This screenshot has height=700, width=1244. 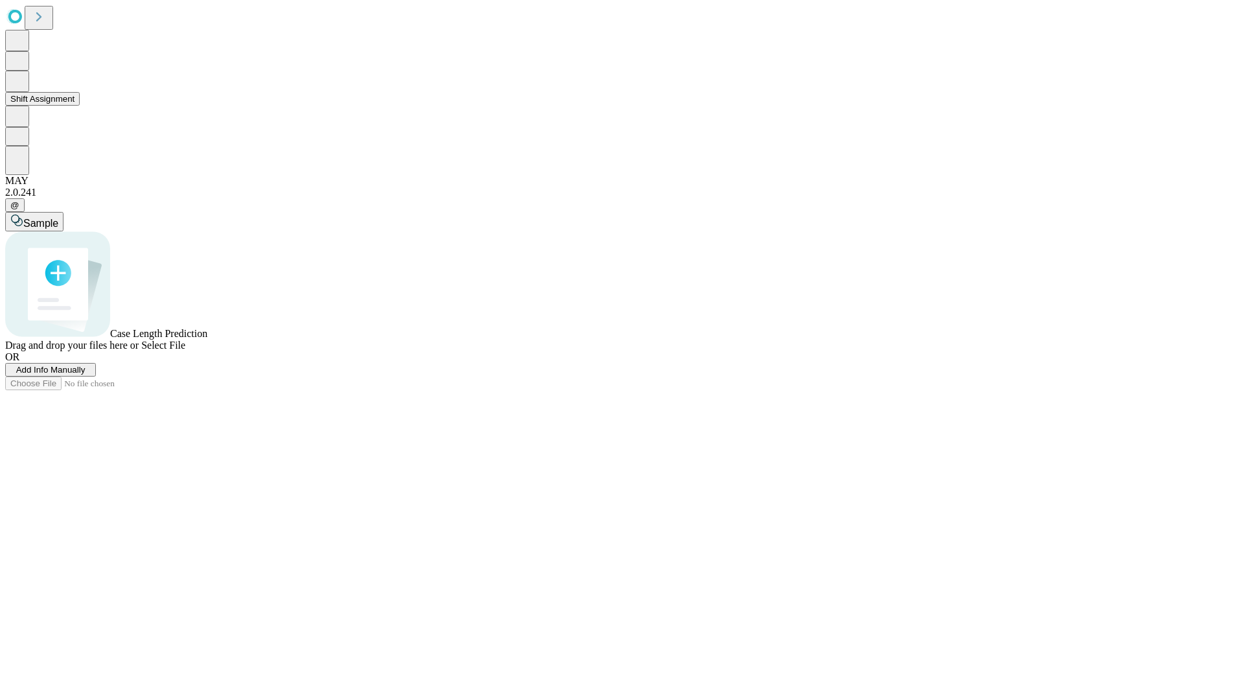 I want to click on button: Add Info Manually, so click(x=51, y=369).